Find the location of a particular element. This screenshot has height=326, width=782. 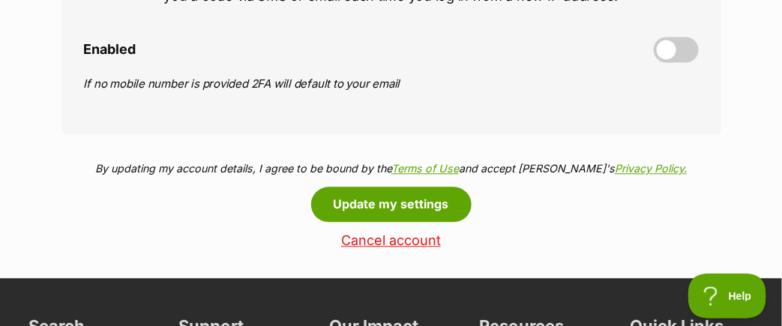

span: Enabled is located at coordinates (110, 49).